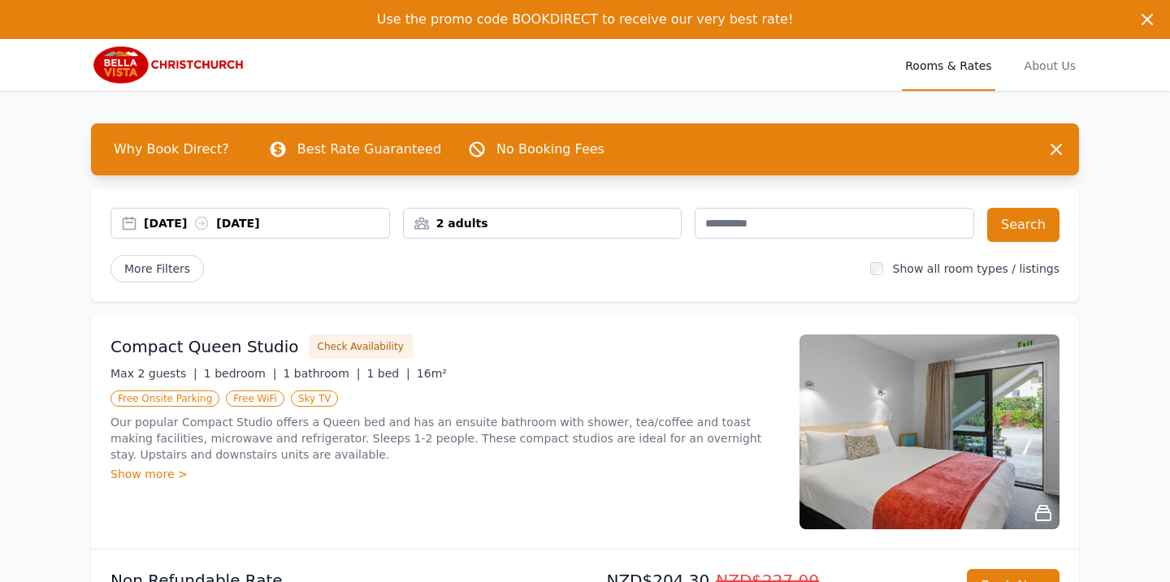 The height and width of the screenshot is (582, 1170). Describe the element at coordinates (948, 65) in the screenshot. I see `span: Rooms & Rates` at that location.